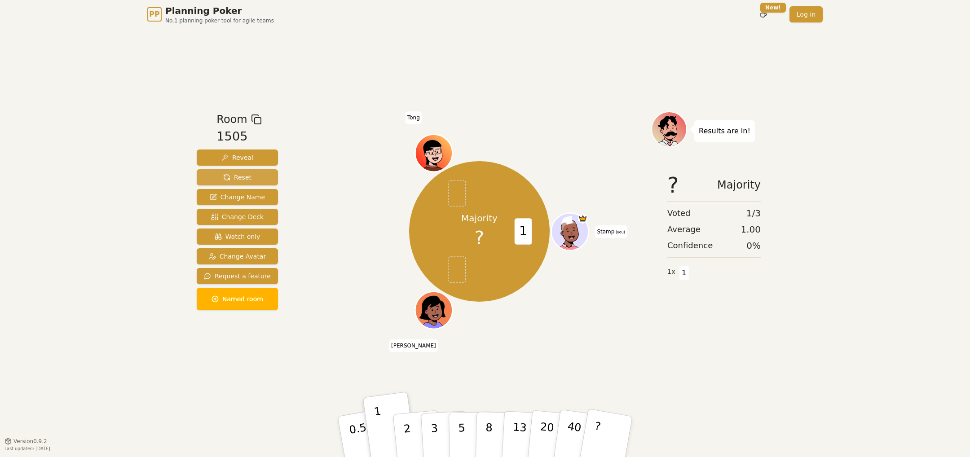 Image resolution: width=970 pixels, height=457 pixels. Describe the element at coordinates (806, 14) in the screenshot. I see `a: Log in` at that location.